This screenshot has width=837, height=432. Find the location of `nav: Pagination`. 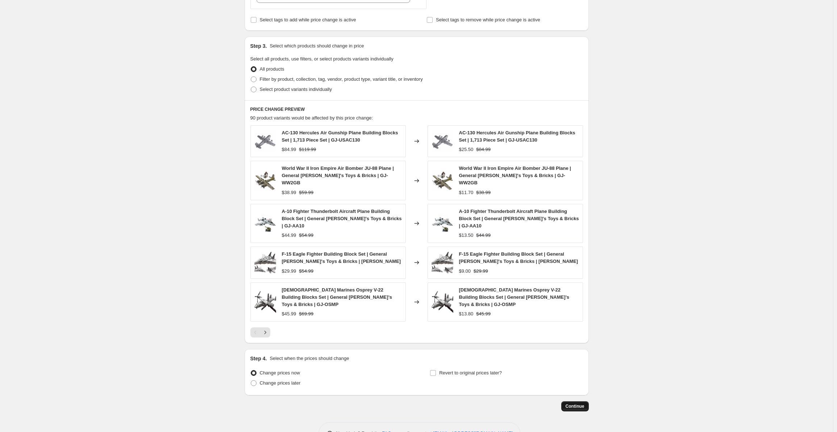

nav: Pagination is located at coordinates (260, 333).